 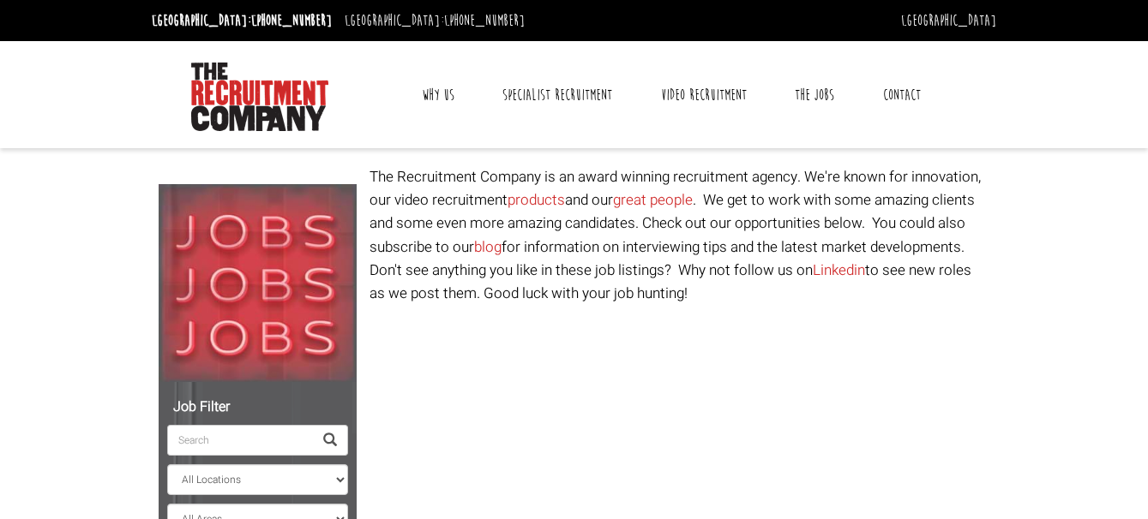 What do you see at coordinates (652, 200) in the screenshot?
I see `a: great people` at bounding box center [652, 200].